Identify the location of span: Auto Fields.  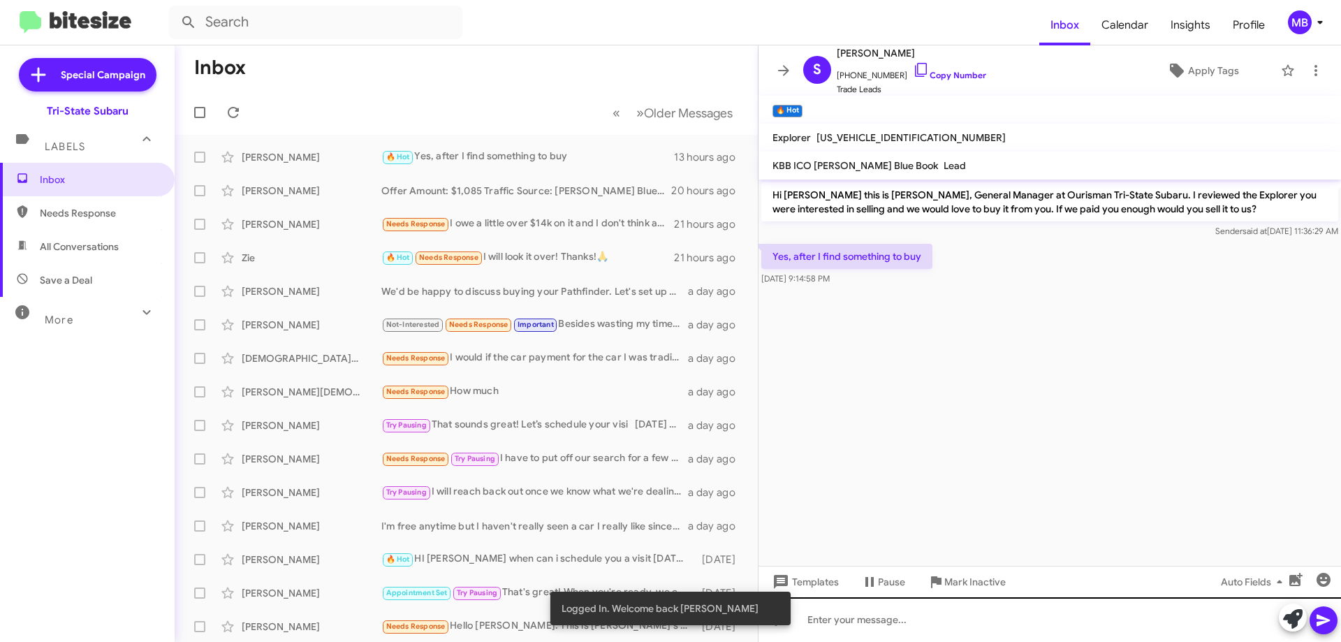
(1255, 582).